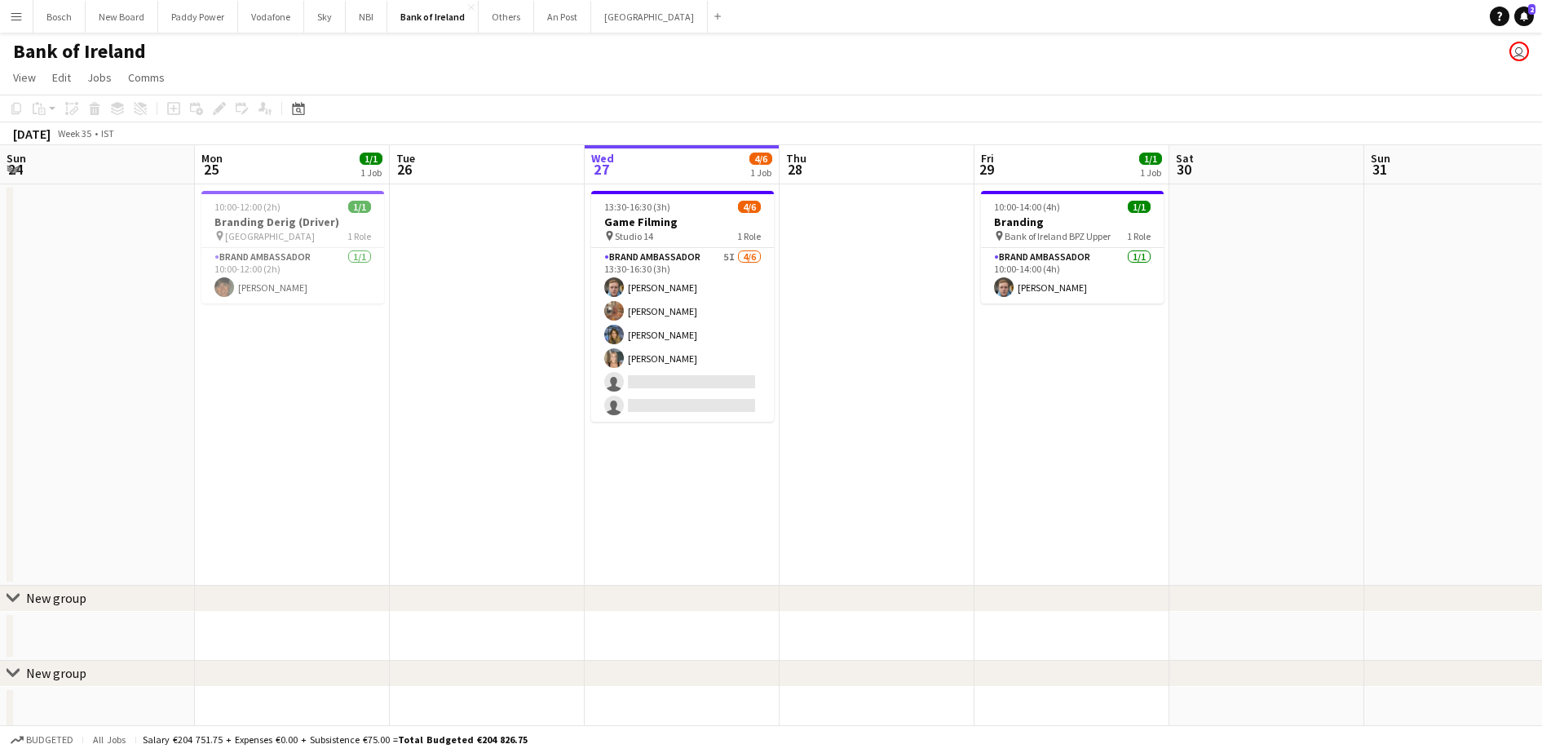 This screenshot has width=1542, height=753. Describe the element at coordinates (325, 16) in the screenshot. I see `button: Sky` at that location.